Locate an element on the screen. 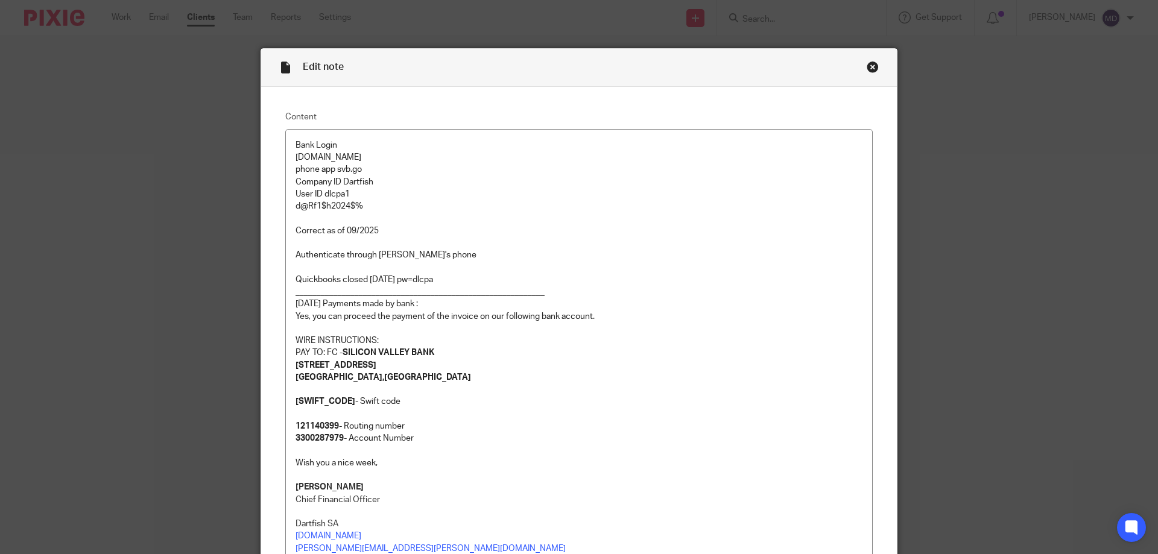 The image size is (1158, 554). p: PAY TO: FC - is located at coordinates (579, 353).